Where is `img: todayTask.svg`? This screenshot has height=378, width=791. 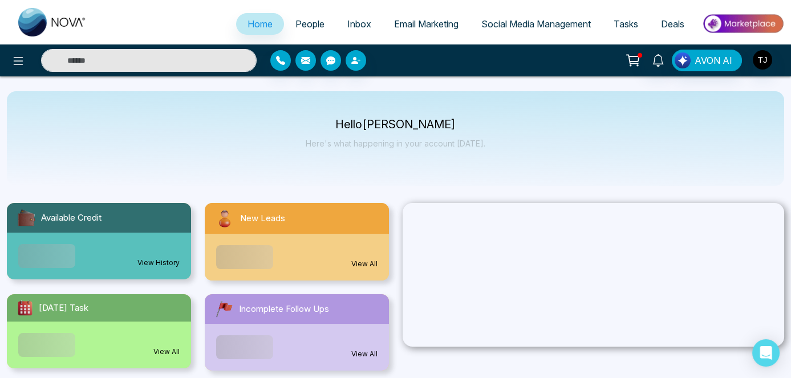 img: todayTask.svg is located at coordinates (25, 308).